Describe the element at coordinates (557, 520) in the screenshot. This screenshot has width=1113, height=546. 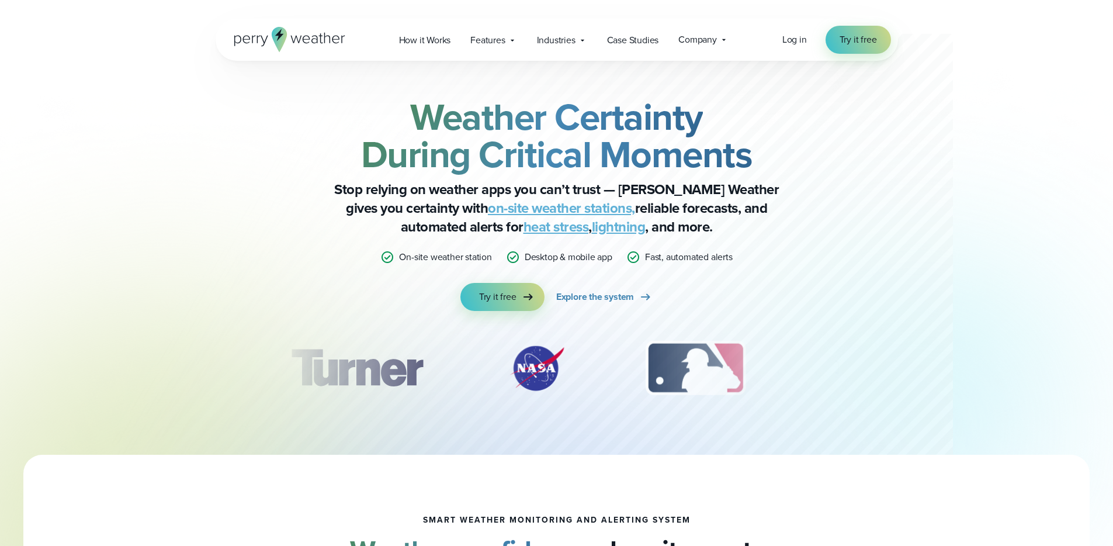
I see `h1: smart weather monitoring and alerting system` at that location.